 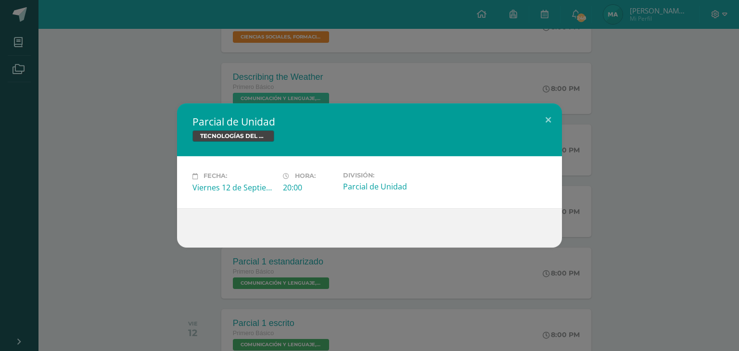 I want to click on h2: Parcial de Unidad, so click(x=369, y=122).